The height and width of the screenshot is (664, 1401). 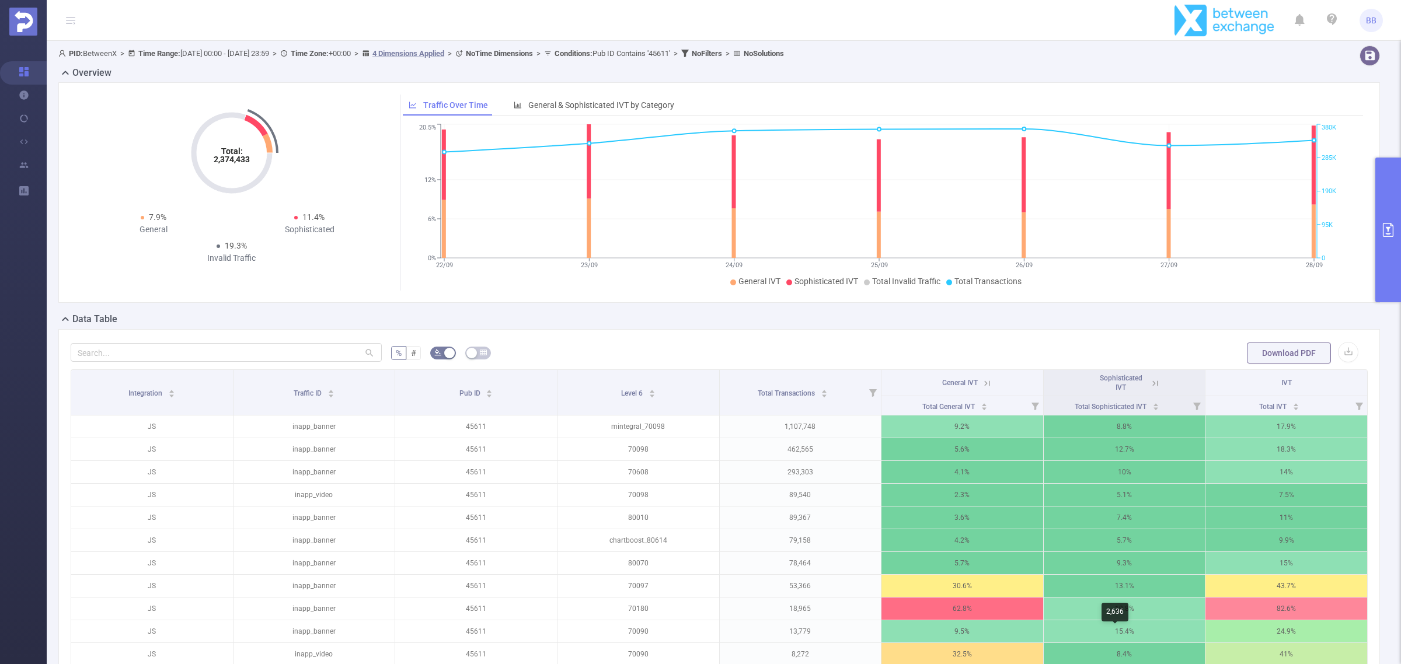 I want to click on p: 8.8%, so click(x=1124, y=427).